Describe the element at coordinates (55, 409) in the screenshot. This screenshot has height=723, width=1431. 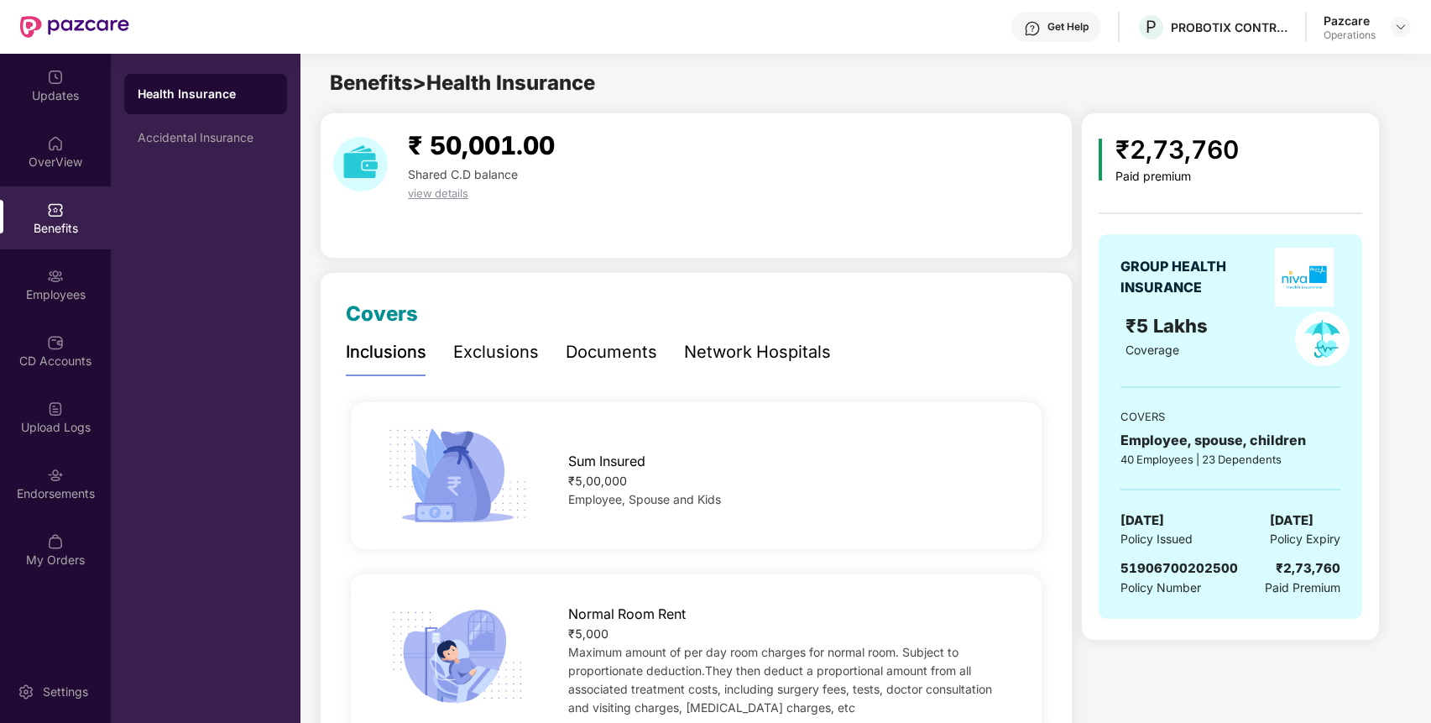
I see `img: svg+xml;base64,PHN2ZyBpZD0iVXBsb2FkX0xvZ3MiIGRhdGEtbmFtZT0iVXBsb2FkIExvZ3MiIHhtbG5zPSJodHRwOi8vd3...` at that location.